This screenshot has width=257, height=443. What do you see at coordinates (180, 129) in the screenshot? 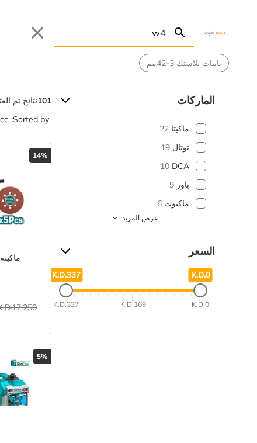
I see `span: ماكيتا` at bounding box center [180, 129].